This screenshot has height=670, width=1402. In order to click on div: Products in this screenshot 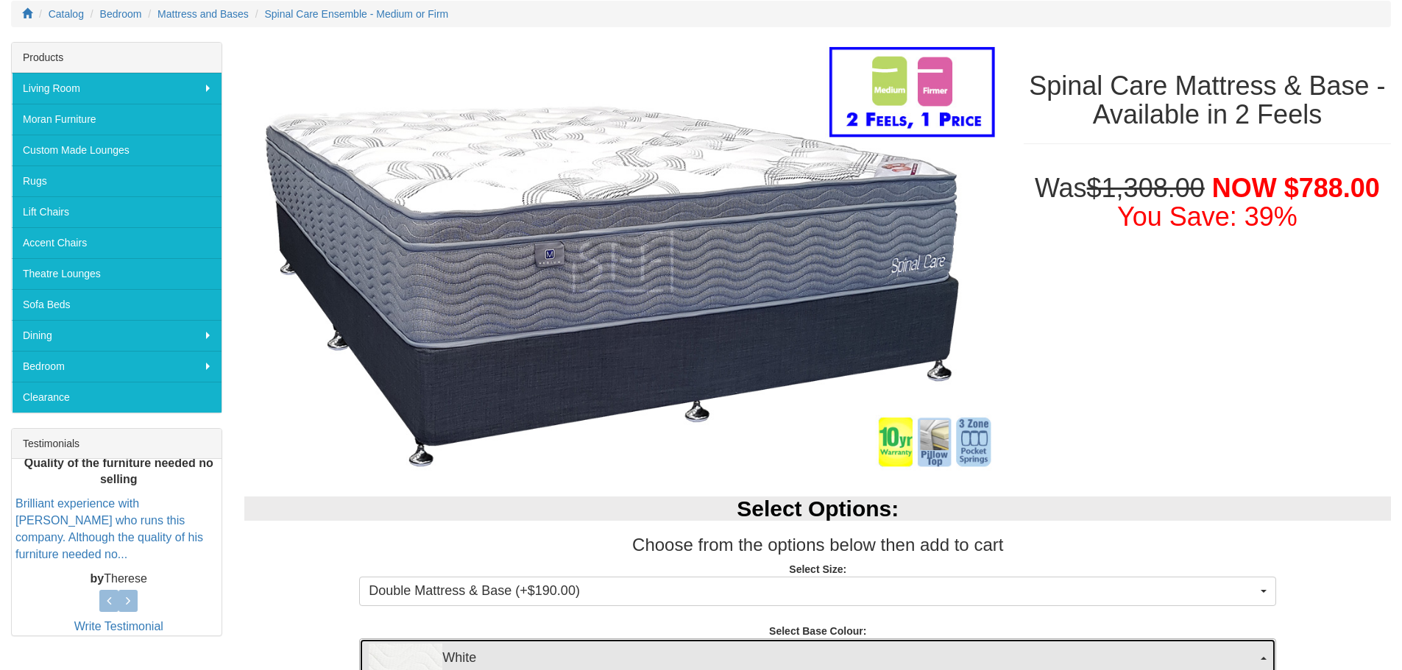, I will do `click(116, 57)`.